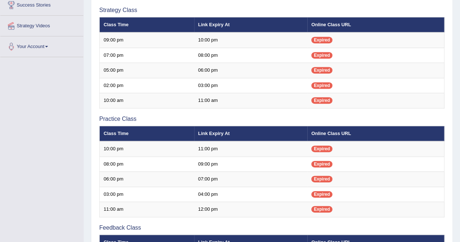 The width and height of the screenshot is (460, 242). What do you see at coordinates (271, 119) in the screenshot?
I see `h3: Practice Class` at bounding box center [271, 119].